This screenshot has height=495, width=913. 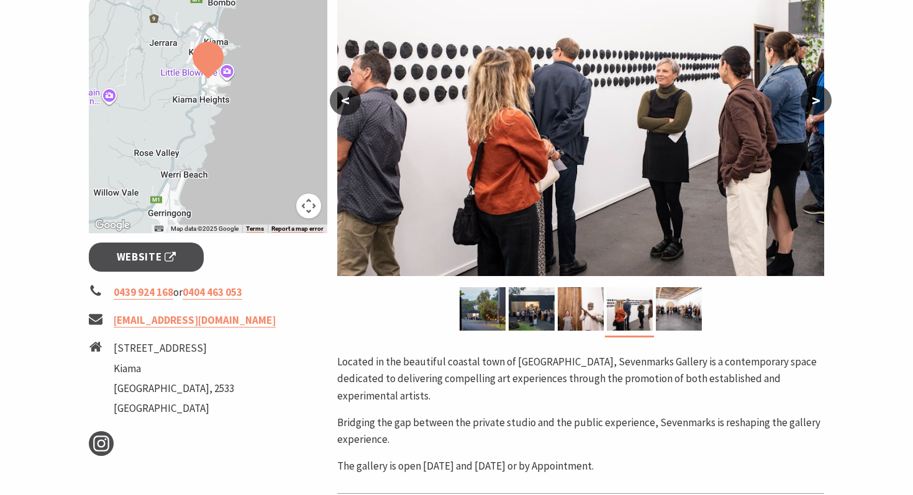 I want to click on span: Map data ©2025 Google, so click(x=204, y=228).